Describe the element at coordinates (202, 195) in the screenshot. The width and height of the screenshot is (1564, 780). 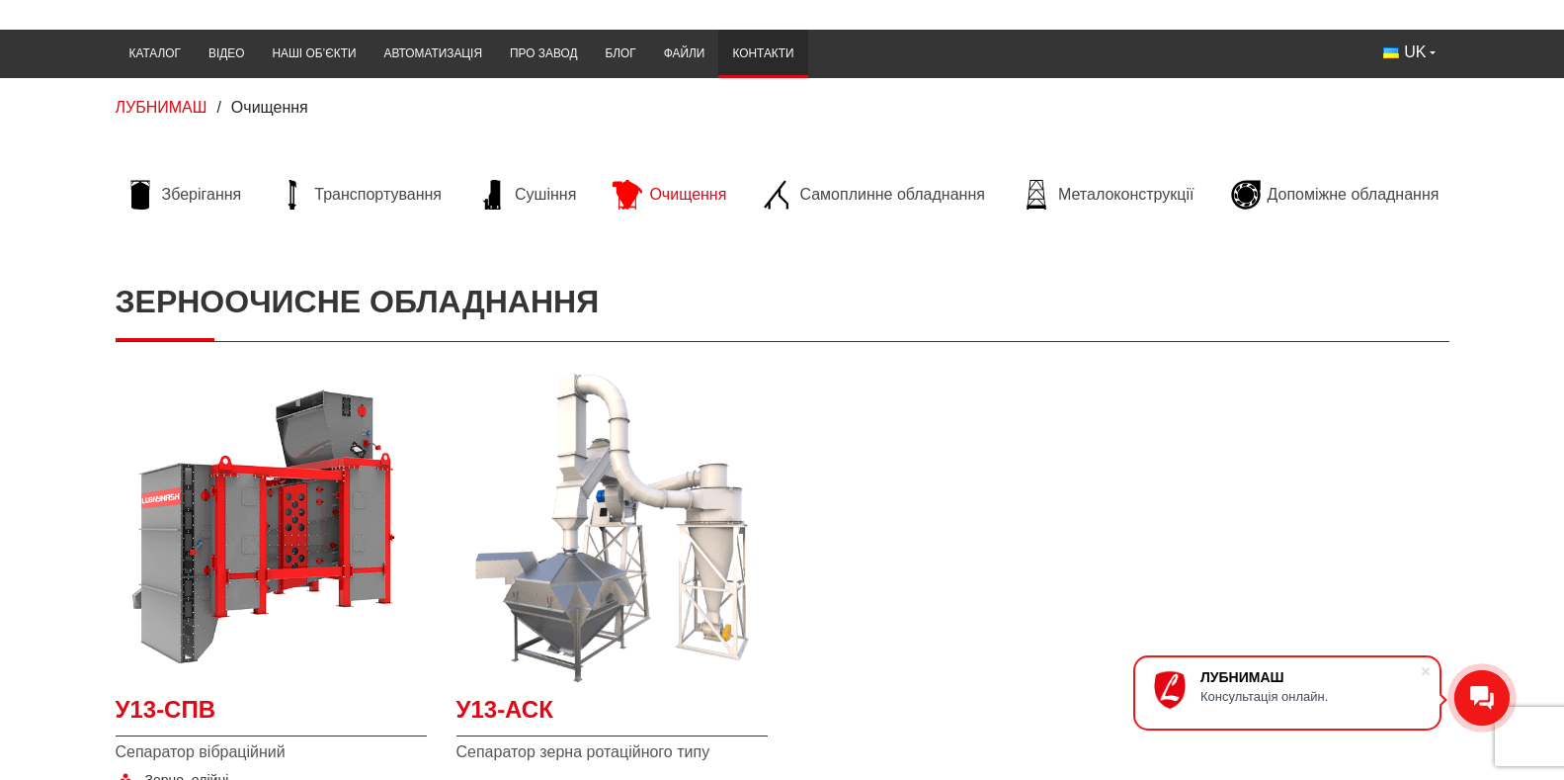
I see `span: Зберігання` at that location.